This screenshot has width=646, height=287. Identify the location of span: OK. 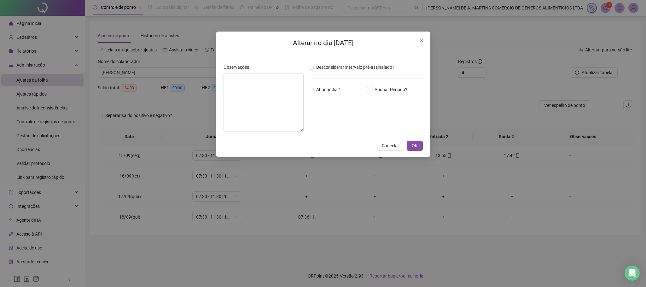
(415, 146).